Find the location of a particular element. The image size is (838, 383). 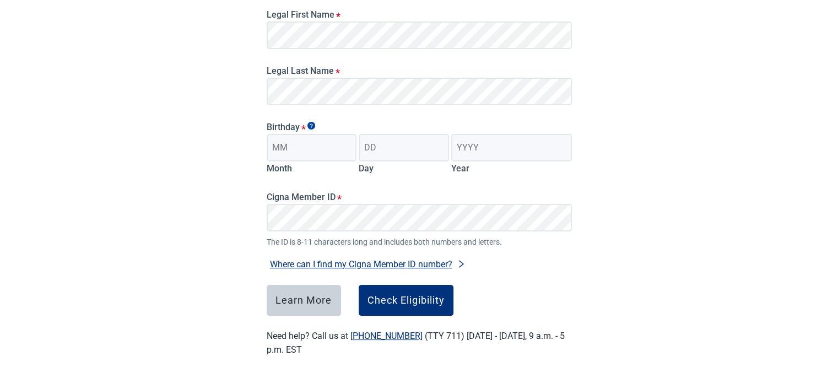

legend: Birthday is located at coordinates (419, 127).